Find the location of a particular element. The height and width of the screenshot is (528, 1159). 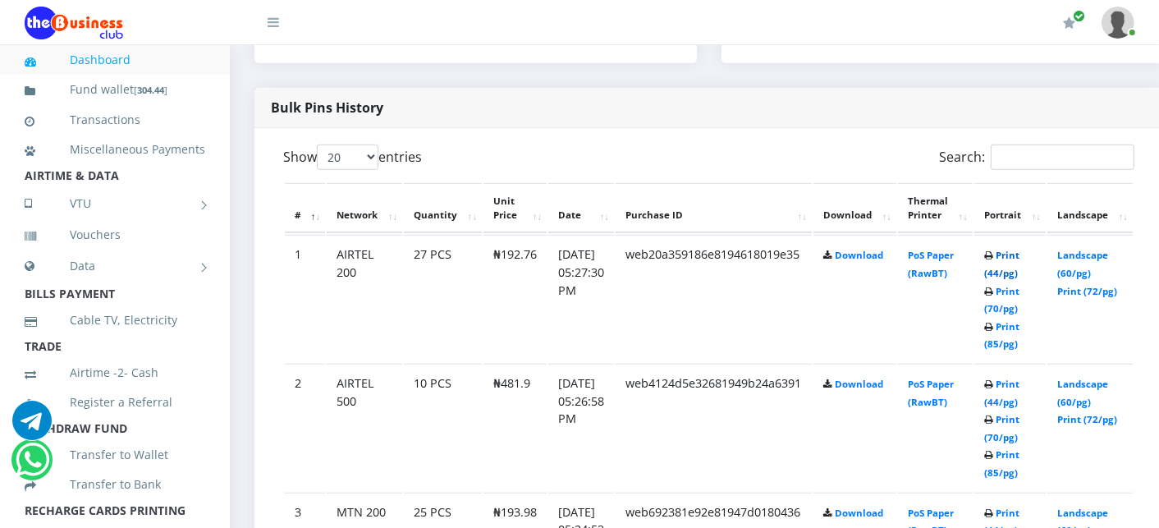

a: Transfer to Bank is located at coordinates (115, 484).